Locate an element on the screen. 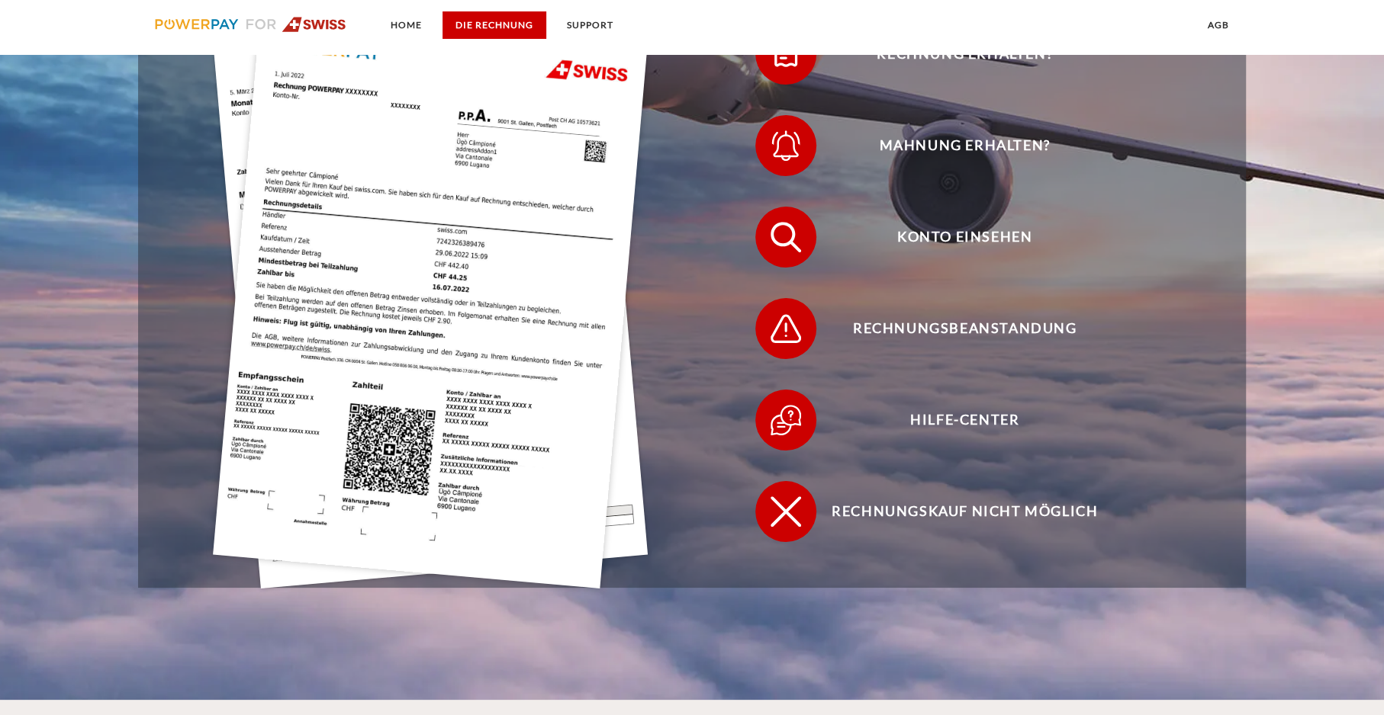 Image resolution: width=1384 pixels, height=715 pixels. a: Konto einsehen is located at coordinates (953, 237).